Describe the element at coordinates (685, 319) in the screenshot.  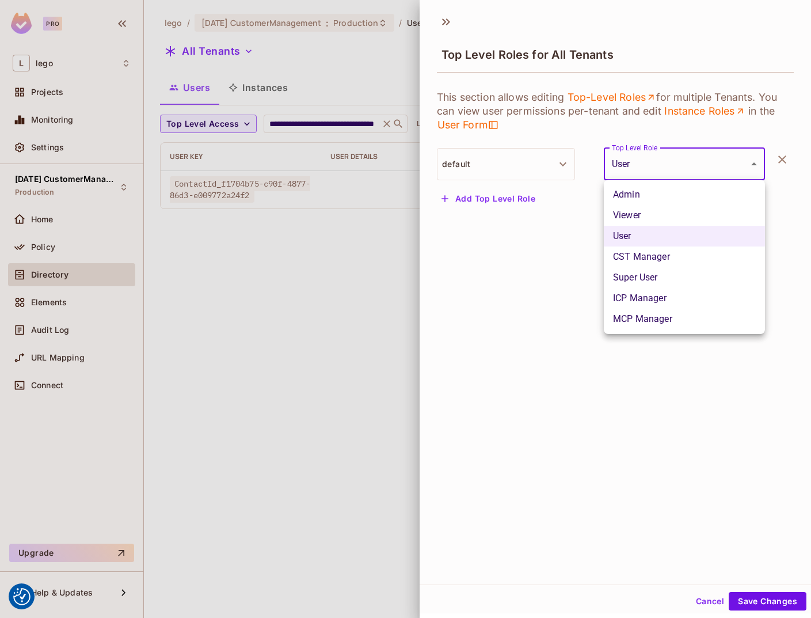
I see `li: MCP Manager` at that location.